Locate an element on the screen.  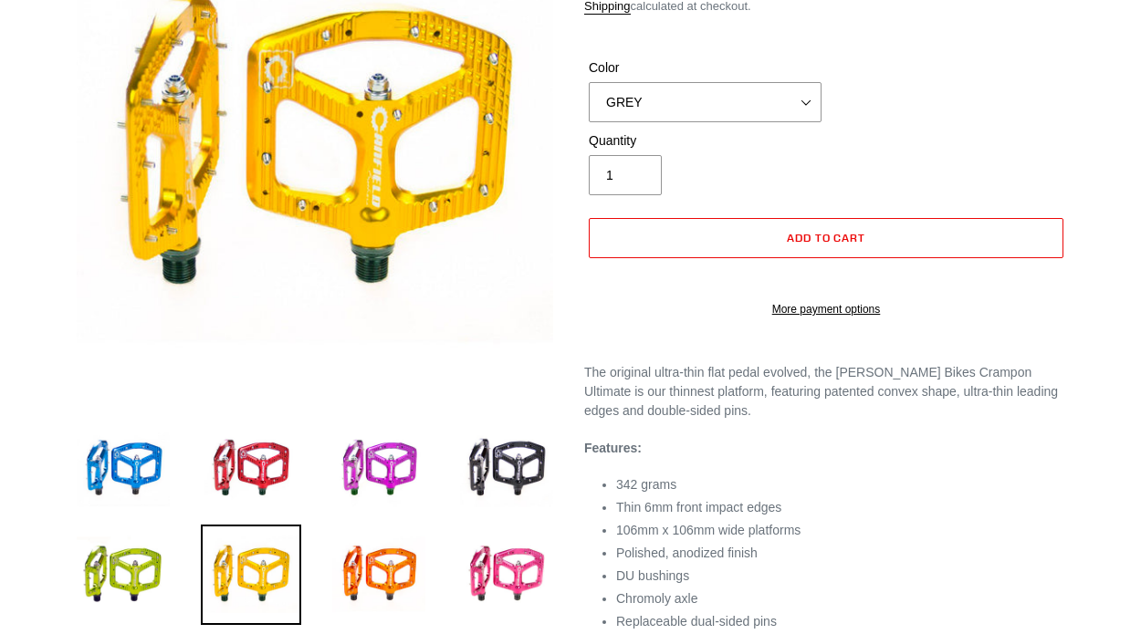
label: Quantity is located at coordinates (705, 141).